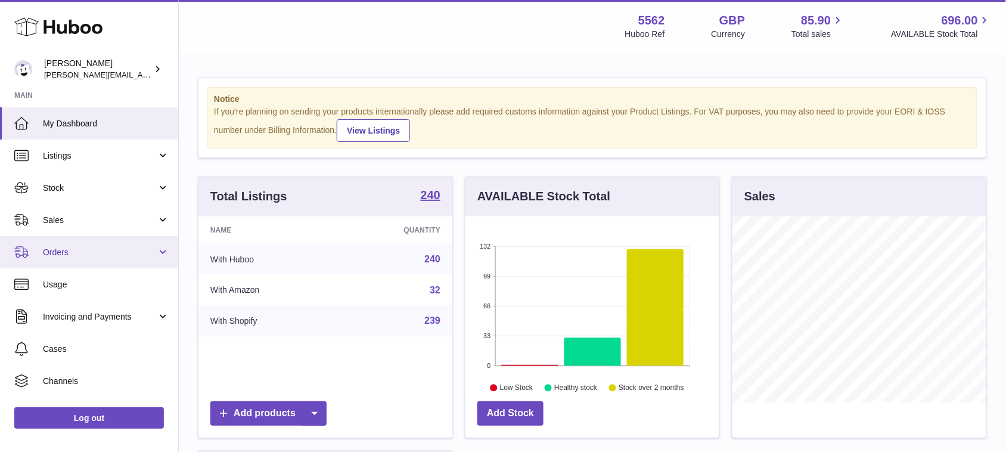 The image size is (1006, 452). Describe the element at coordinates (593, 99) in the screenshot. I see `strong: Notice` at that location.